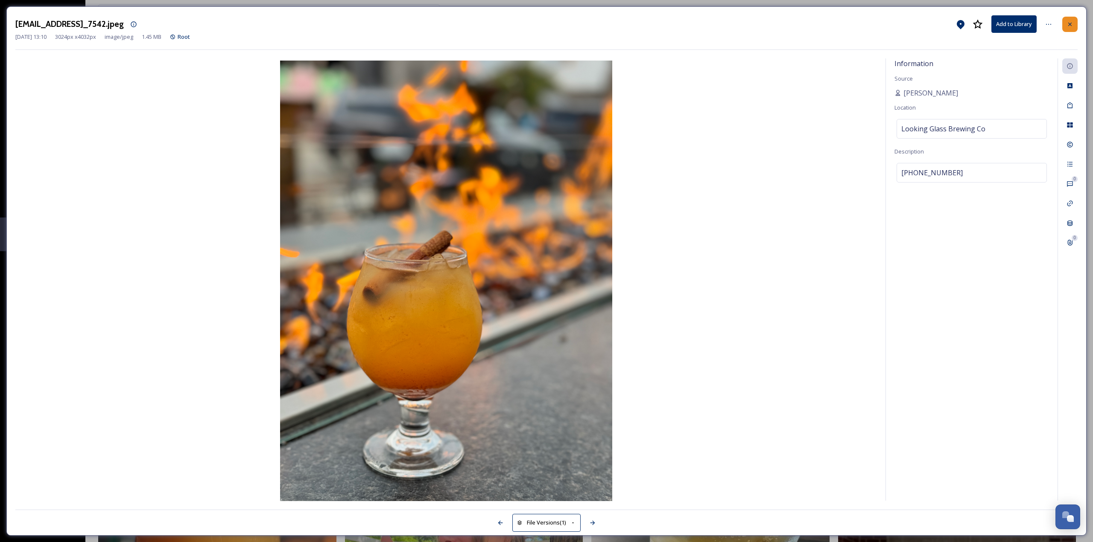 This screenshot has height=542, width=1093. Describe the element at coordinates (76, 37) in the screenshot. I see `span: 3024 px x 4032 px` at that location.